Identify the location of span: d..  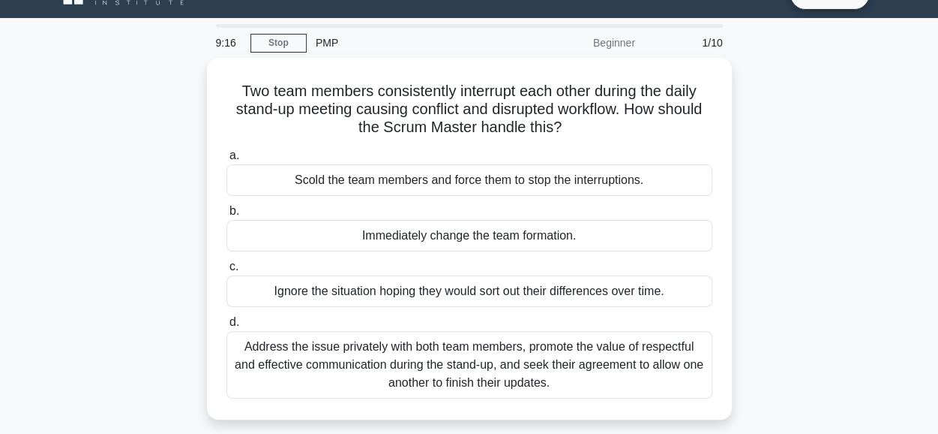
(234, 321).